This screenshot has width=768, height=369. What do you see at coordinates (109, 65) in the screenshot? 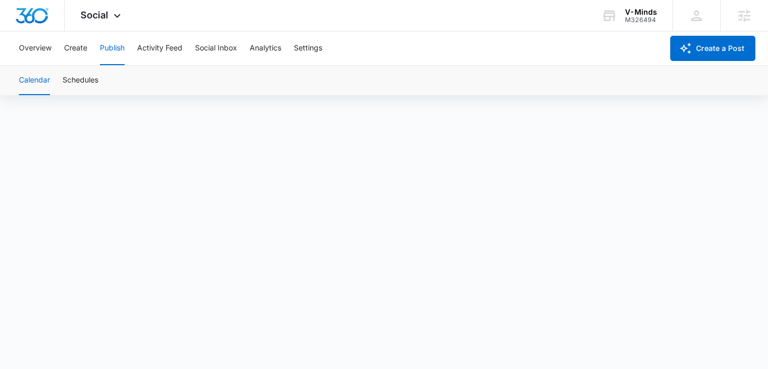
I see `img: tab_keywords_by_traffic_grey.svg` at bounding box center [109, 65].